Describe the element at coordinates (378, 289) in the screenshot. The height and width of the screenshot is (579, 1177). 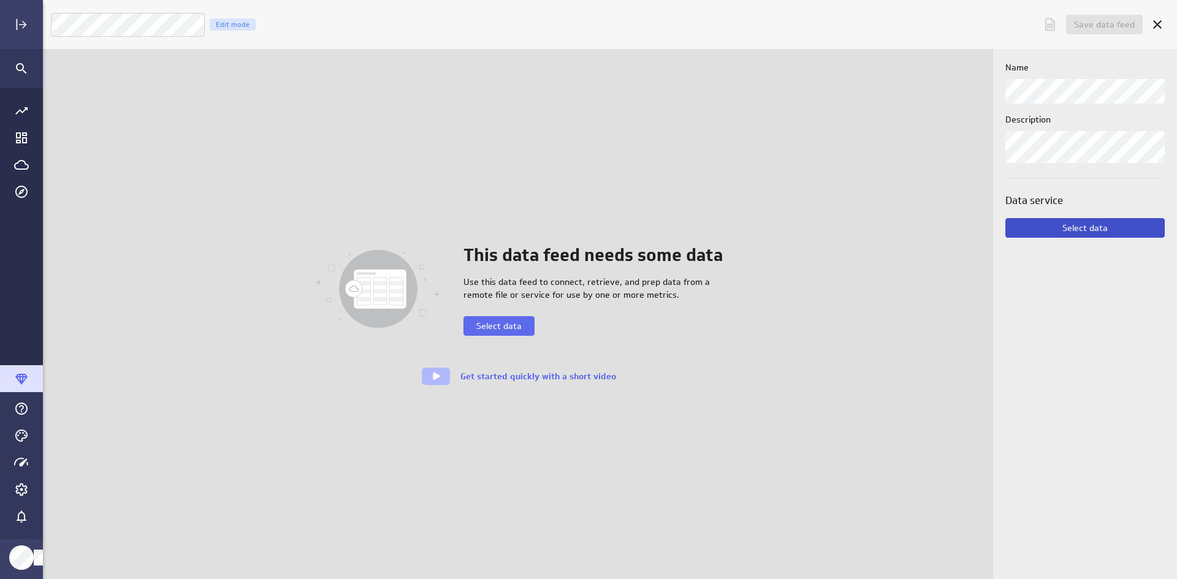
I see `img: data-feed-zero-state.svg` at that location.